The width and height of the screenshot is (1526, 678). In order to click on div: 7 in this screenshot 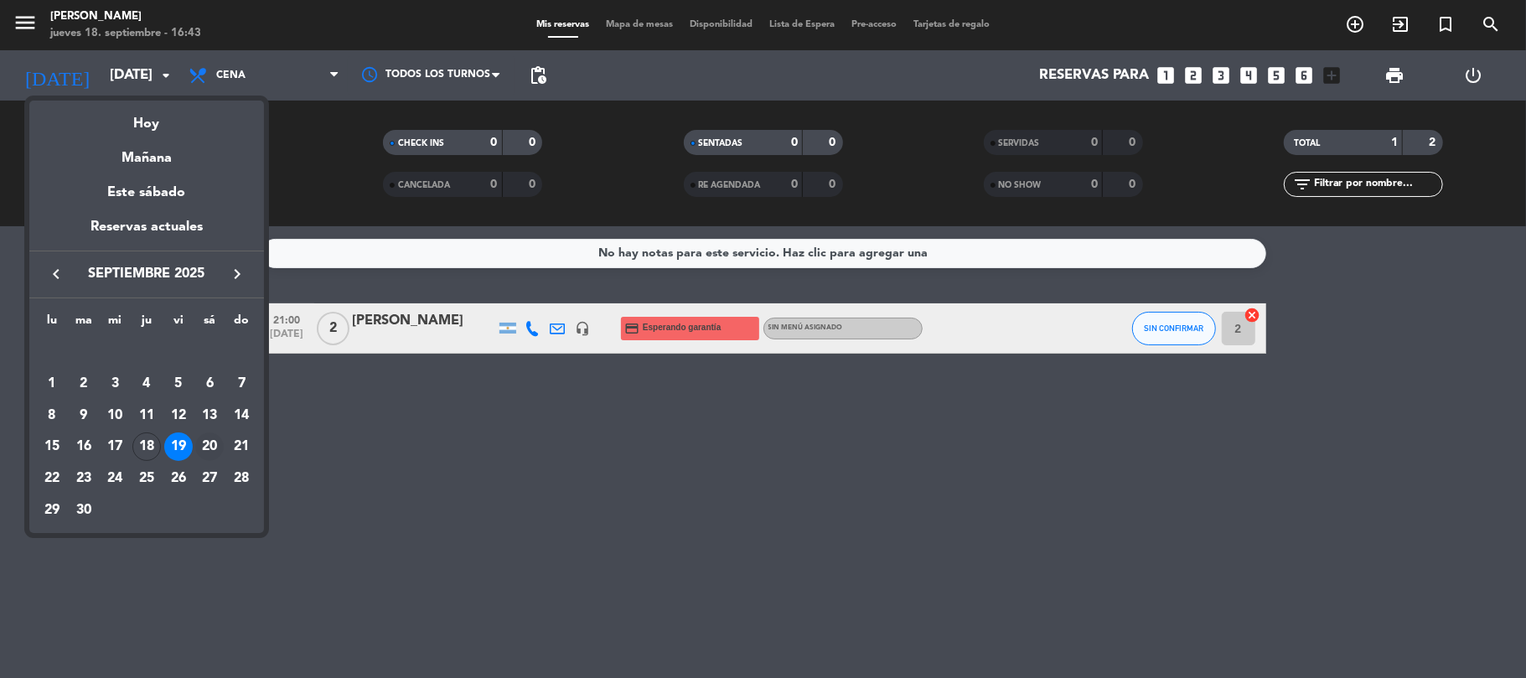, I will do `click(241, 384)`.